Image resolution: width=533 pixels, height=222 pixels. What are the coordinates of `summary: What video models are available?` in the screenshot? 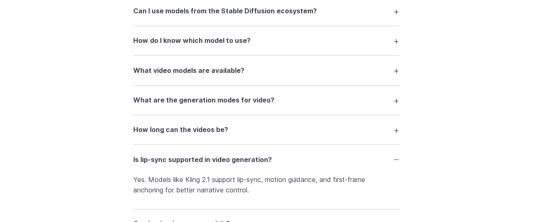 It's located at (267, 70).